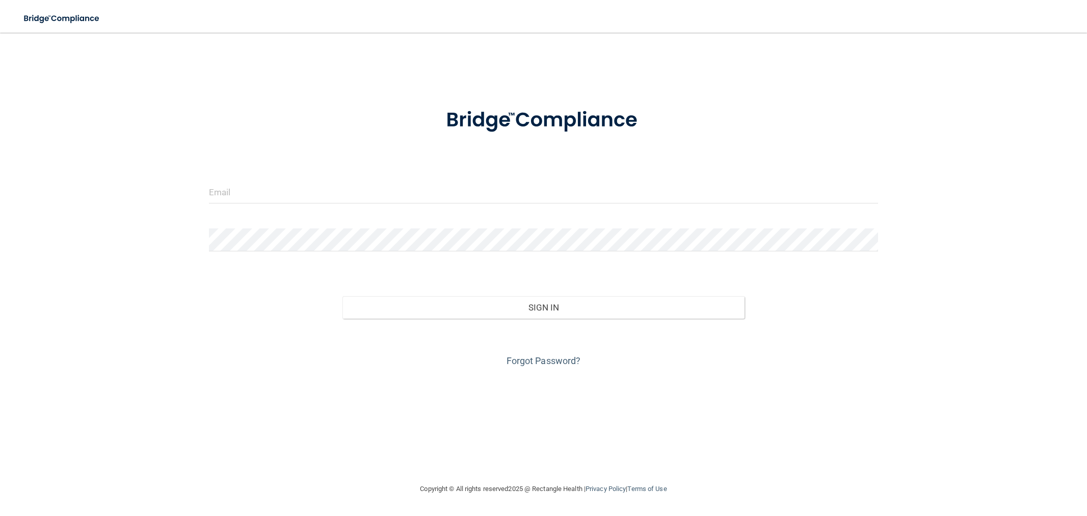  Describe the element at coordinates (605, 488) in the screenshot. I see `a: Privacy Policy` at that location.